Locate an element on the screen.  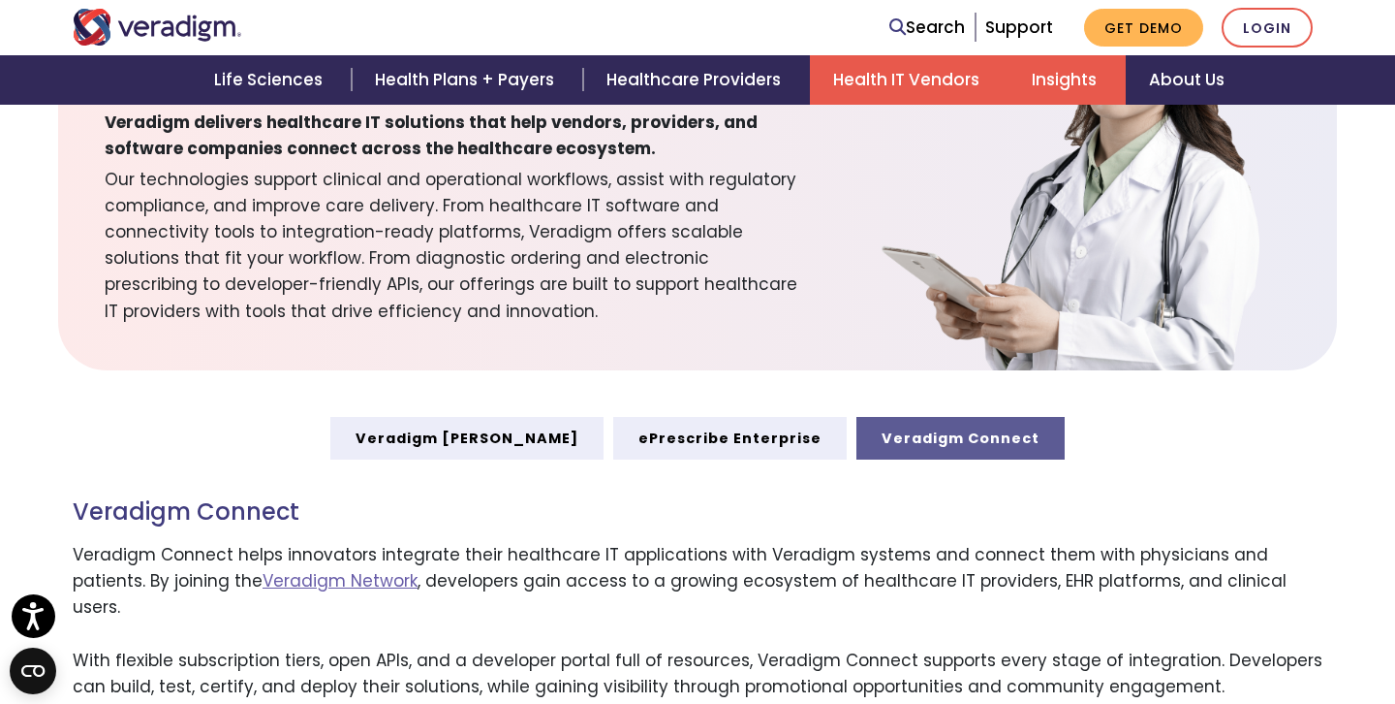
a: Insights is located at coordinates (1067, 79).